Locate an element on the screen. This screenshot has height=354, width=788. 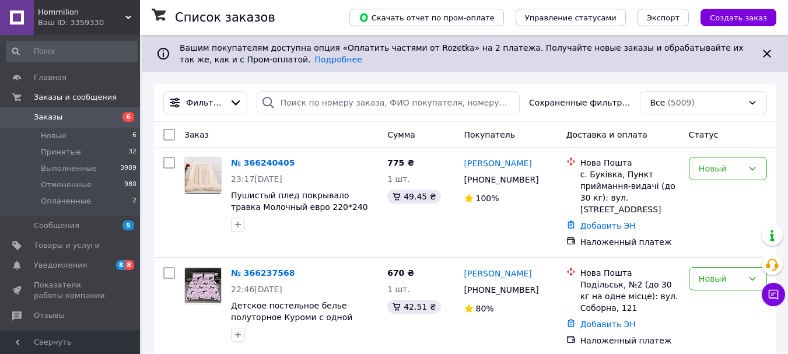
span: Пушистый плед покрывало травка Молочный евро 220*240 is located at coordinates (299, 201).